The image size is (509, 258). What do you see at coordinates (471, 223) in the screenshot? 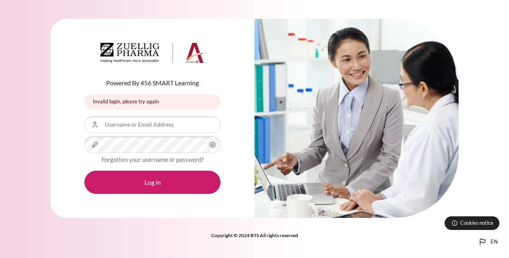
I see `button: Cookies notice` at bounding box center [471, 223].